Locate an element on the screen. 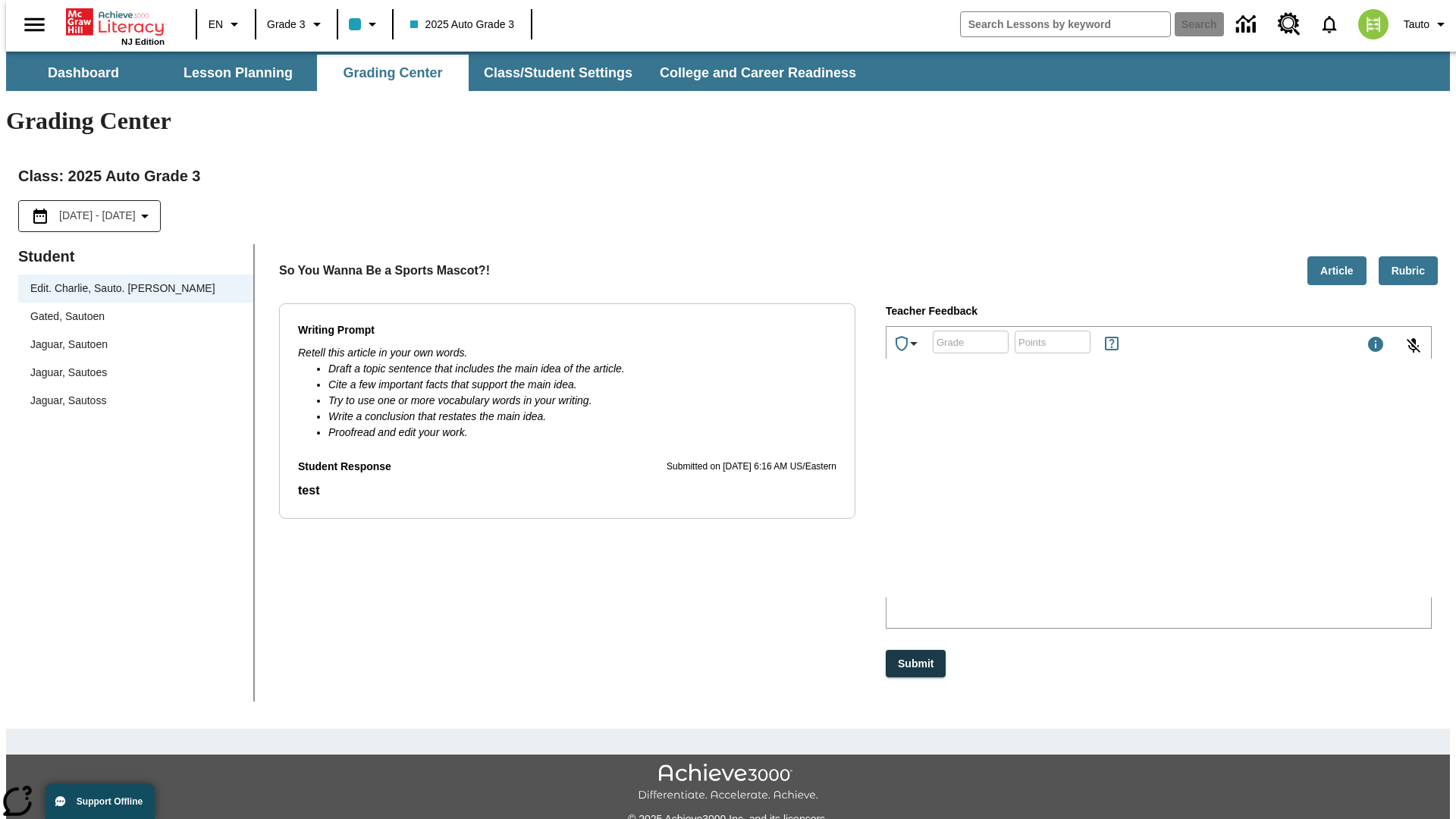  p: Teacher Feedback is located at coordinates (1158, 312).